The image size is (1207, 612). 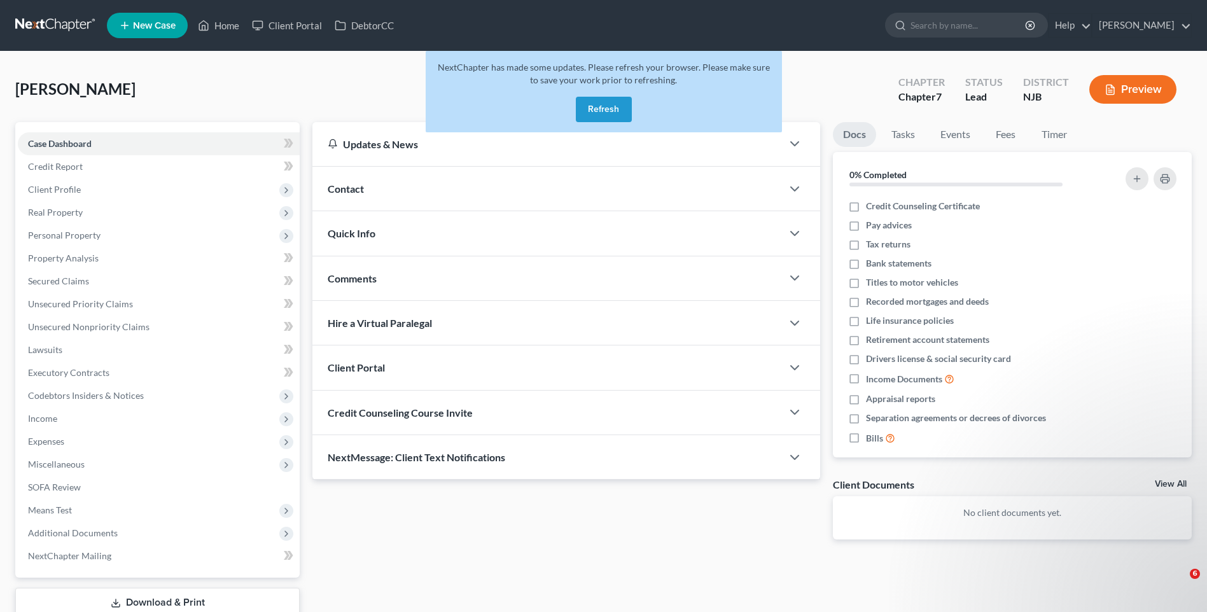 I want to click on span: Retirement account statements, so click(x=928, y=340).